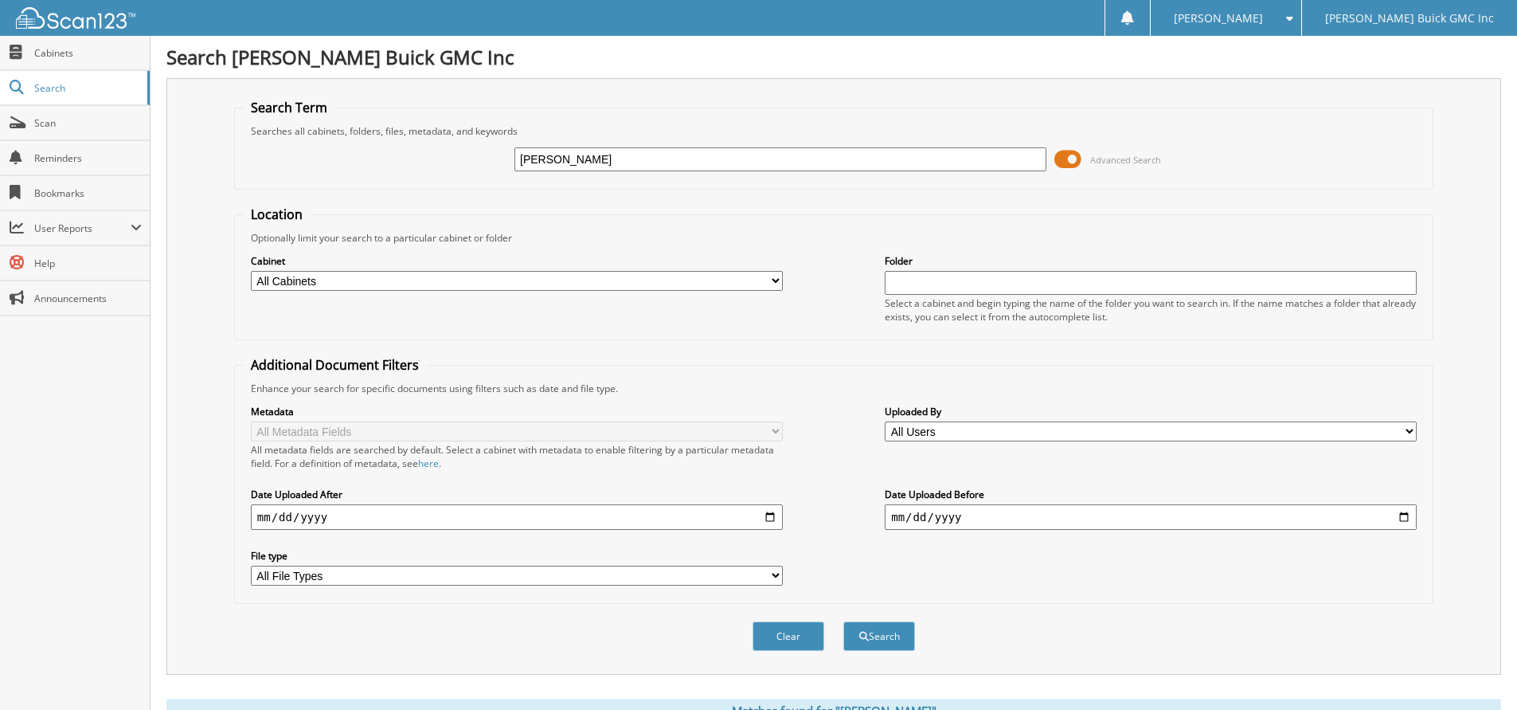 The height and width of the screenshot is (710, 1517). I want to click on span: Scan, so click(88, 123).